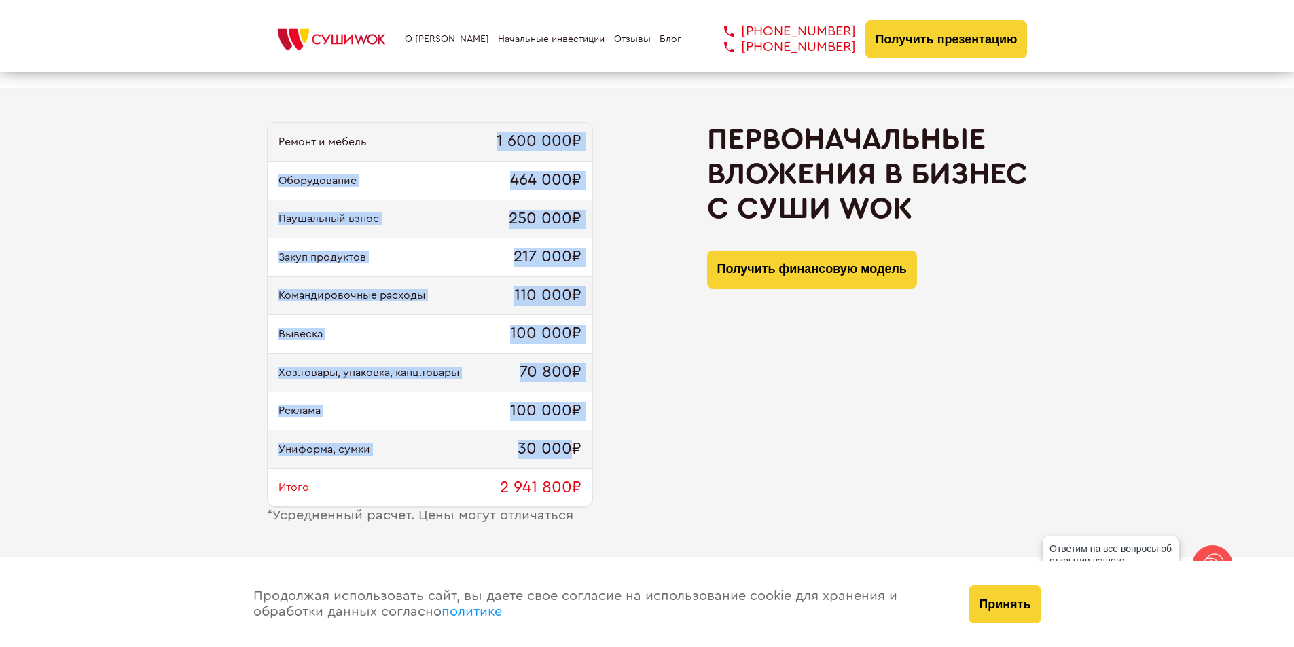  I want to click on span: Реклама, so click(300, 411).